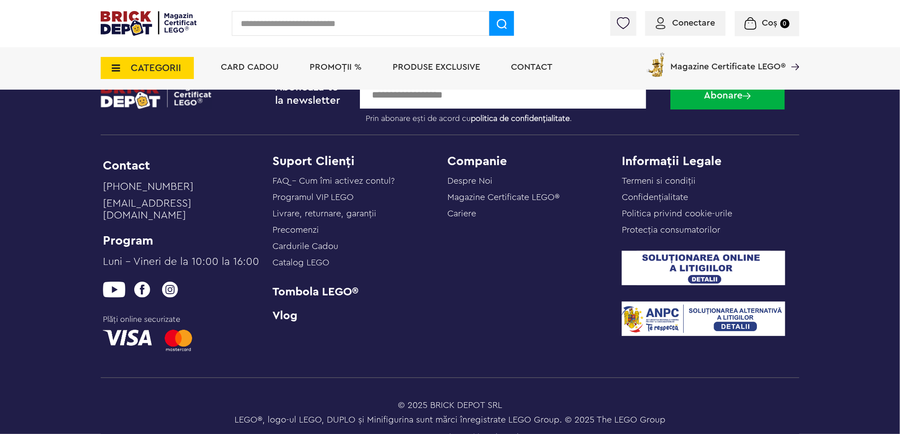 The width and height of the screenshot is (900, 434). Describe the element at coordinates (512, 116) in the screenshot. I see `label: Prin abonare ești de acord cu .` at that location.